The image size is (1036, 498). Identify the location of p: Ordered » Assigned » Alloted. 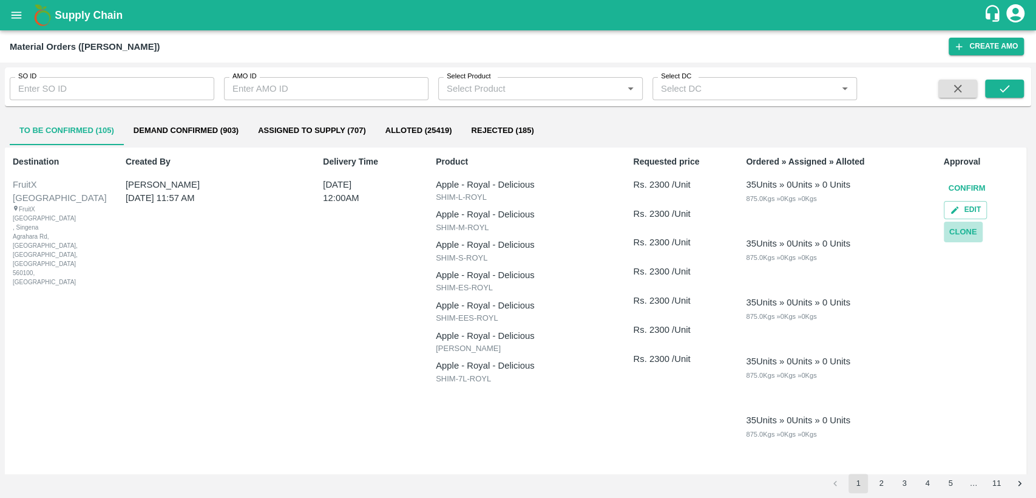
(828, 161).